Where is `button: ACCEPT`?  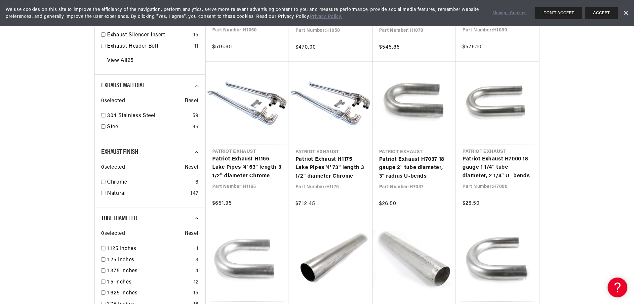
button: ACCEPT is located at coordinates (602, 13).